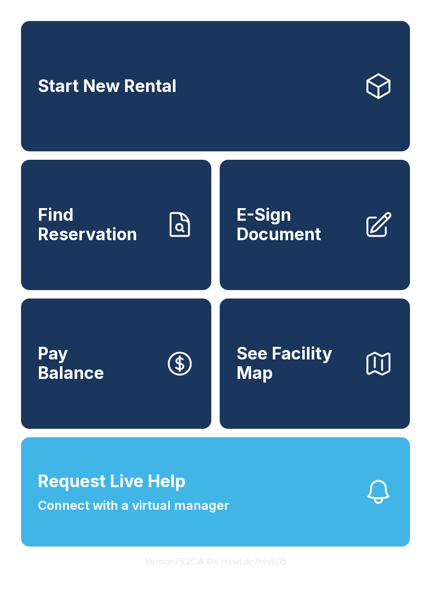 The image size is (431, 597). I want to click on button: VersionPE2CWShLHxwLdo7nhiB05, so click(215, 561).